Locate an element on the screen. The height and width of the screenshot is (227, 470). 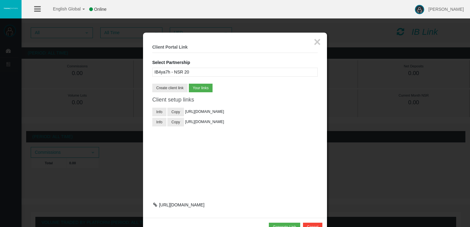
button: Your links is located at coordinates (201, 88).